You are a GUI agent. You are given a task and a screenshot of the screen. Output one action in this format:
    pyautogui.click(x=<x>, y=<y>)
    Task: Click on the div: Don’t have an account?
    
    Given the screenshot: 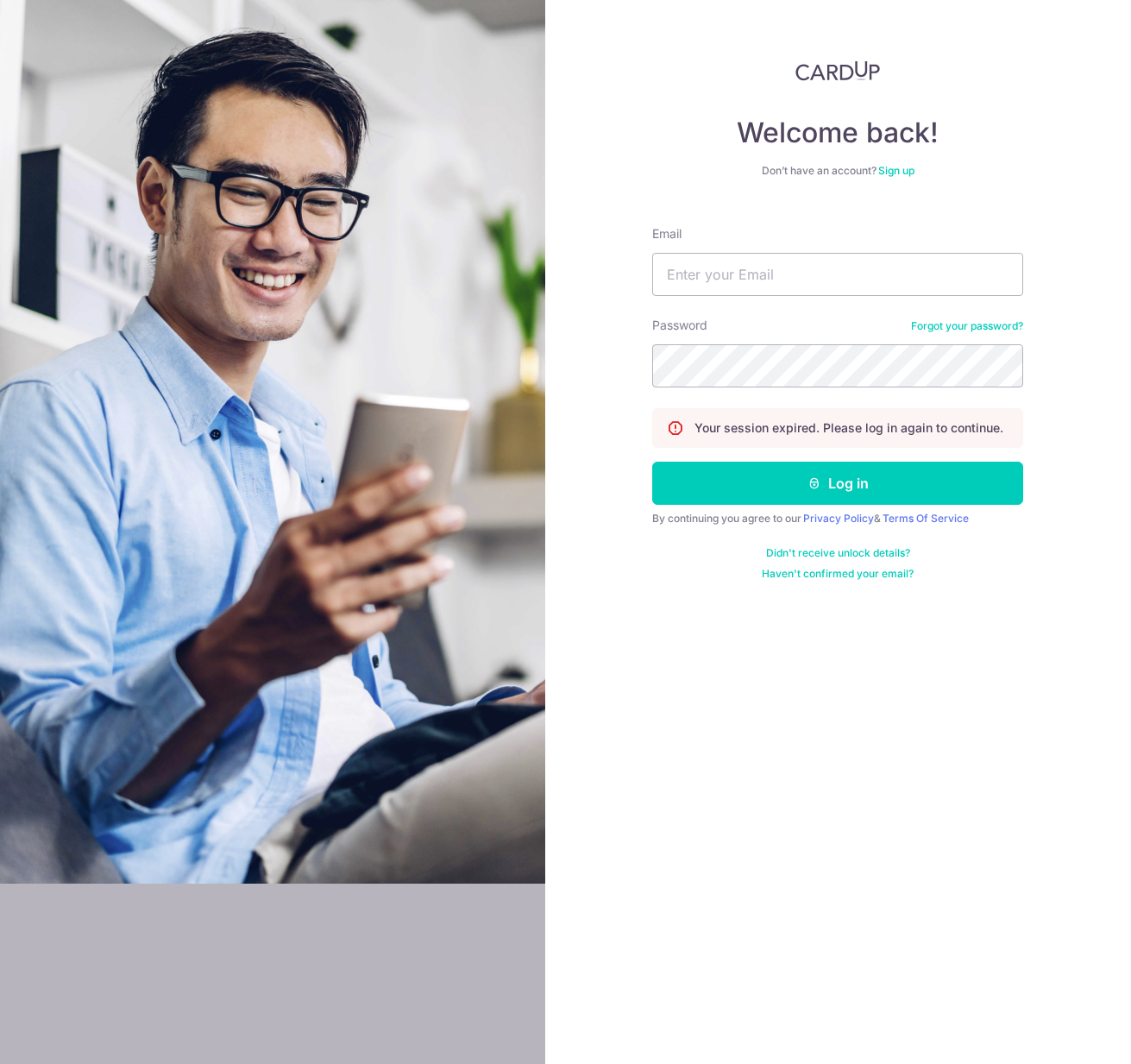 What is the action you would take?
    pyautogui.click(x=838, y=171)
    